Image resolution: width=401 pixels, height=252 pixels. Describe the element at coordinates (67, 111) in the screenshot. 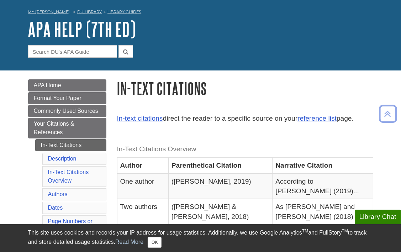

I see `a: Commonly Used Sources` at that location.